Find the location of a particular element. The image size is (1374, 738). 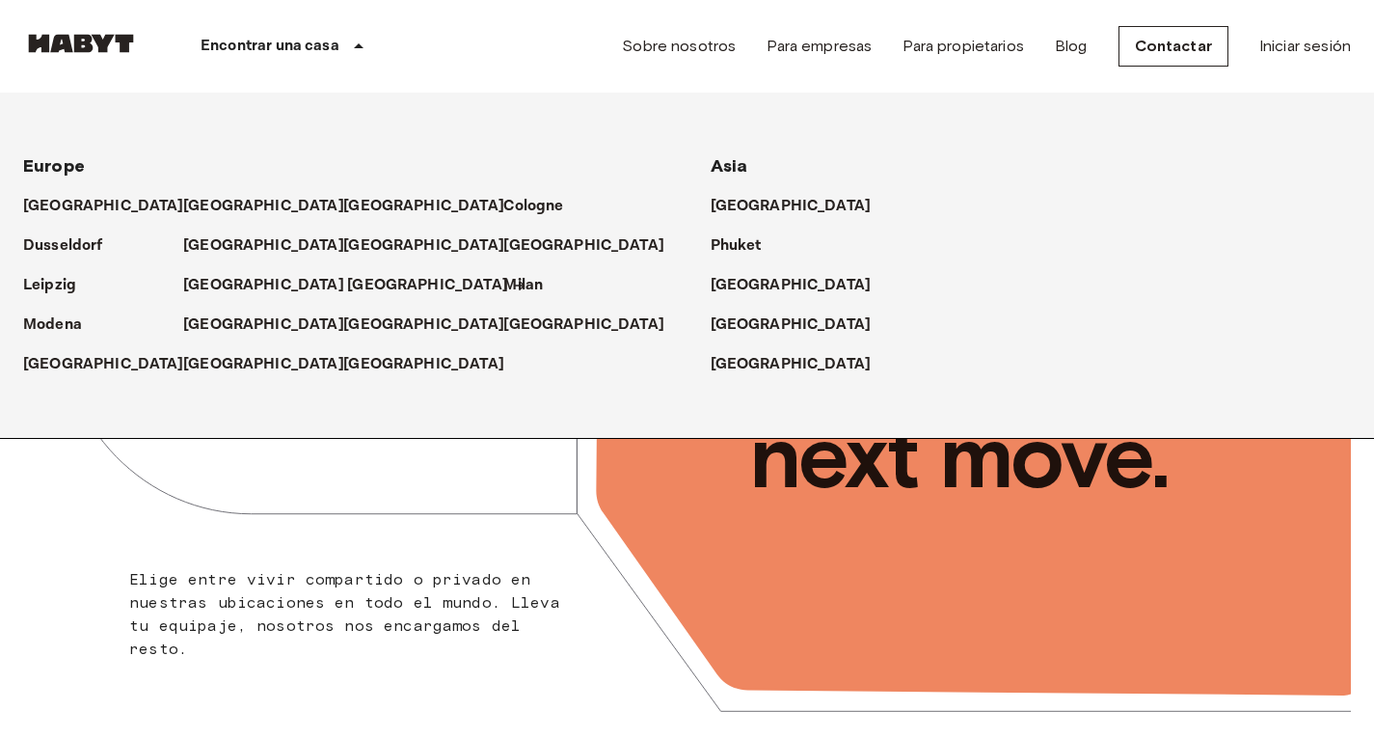

a: Dusseldorf is located at coordinates (72, 246).